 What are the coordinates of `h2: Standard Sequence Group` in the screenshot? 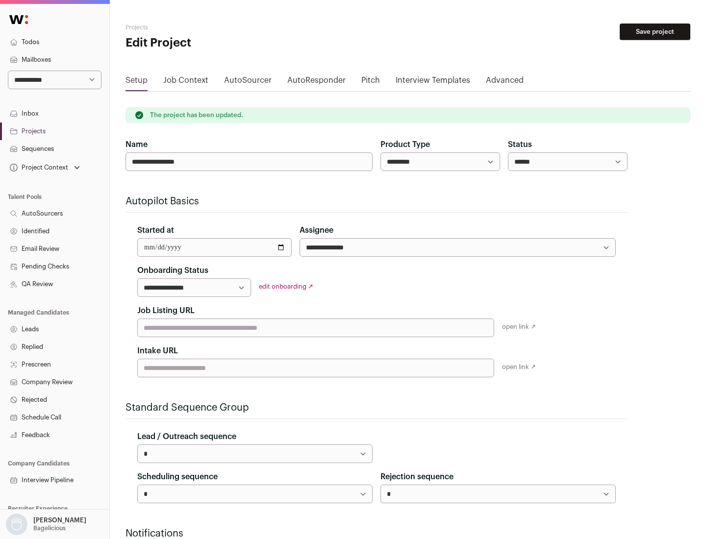 It's located at (376, 408).